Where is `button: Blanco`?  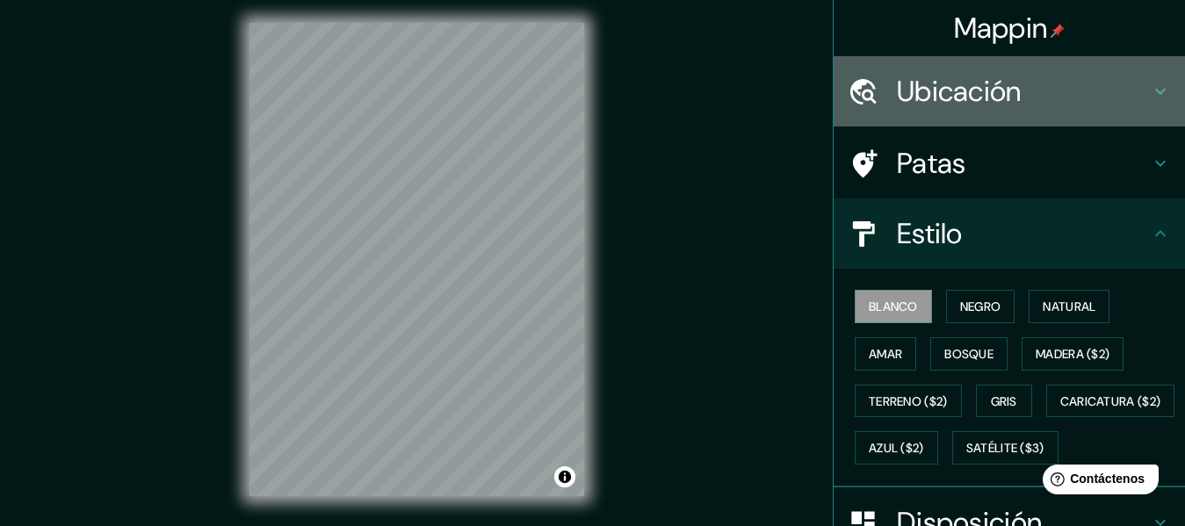 button: Blanco is located at coordinates (893, 307).